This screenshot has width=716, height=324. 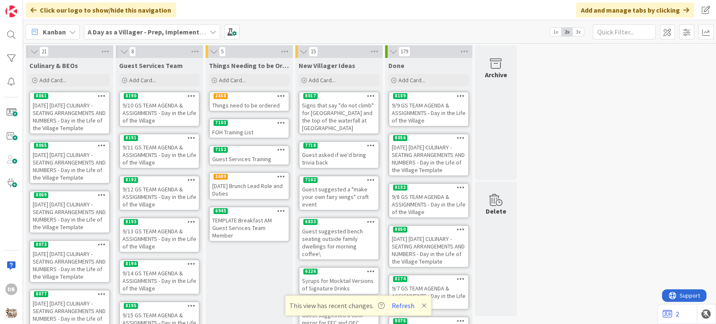 What do you see at coordinates (160, 281) in the screenshot?
I see `div: 9/14 GS TEAM AGENDA & ASSIGNMENTS - Day in the Life of the Village` at bounding box center [160, 281].